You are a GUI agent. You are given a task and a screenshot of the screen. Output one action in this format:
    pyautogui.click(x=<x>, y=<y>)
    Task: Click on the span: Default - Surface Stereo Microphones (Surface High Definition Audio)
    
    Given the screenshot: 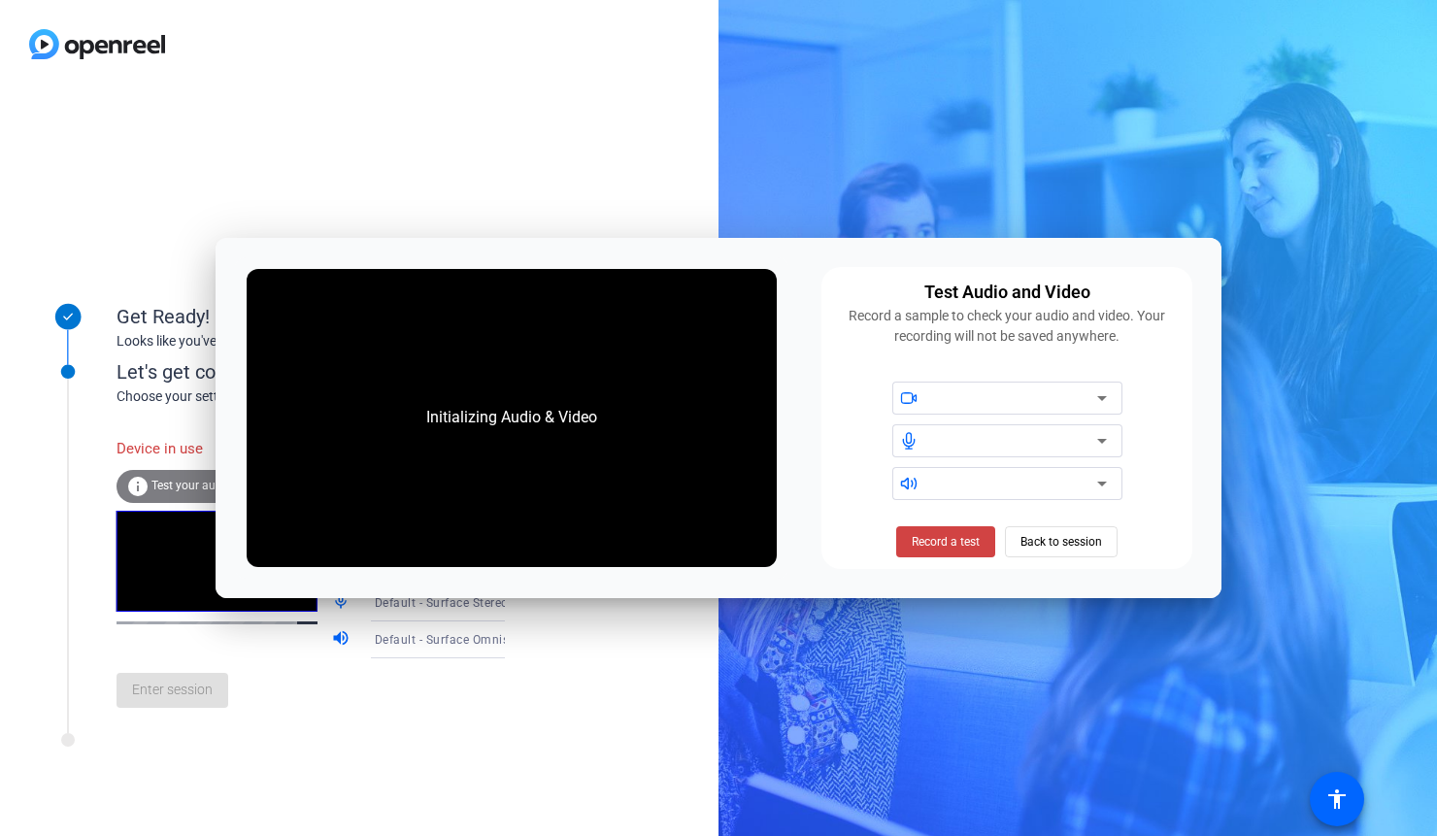 What is the action you would take?
    pyautogui.click(x=571, y=602)
    